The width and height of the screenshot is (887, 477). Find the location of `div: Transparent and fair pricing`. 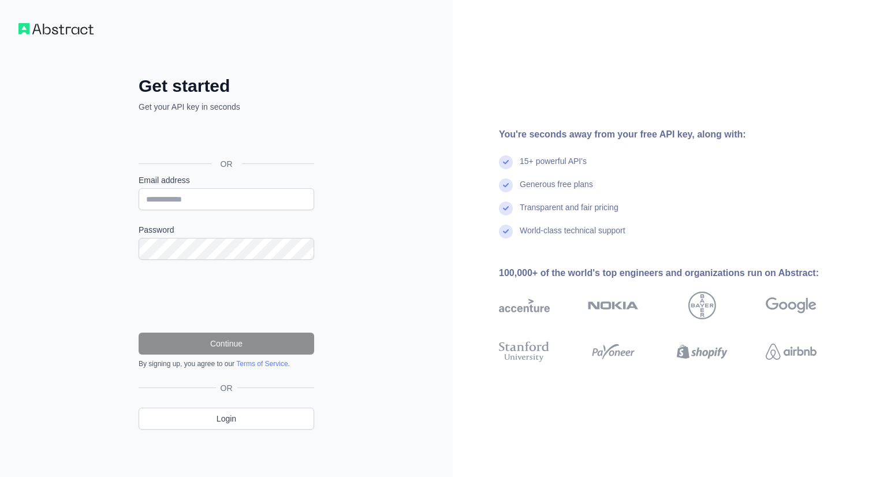

div: Transparent and fair pricing is located at coordinates (569, 213).